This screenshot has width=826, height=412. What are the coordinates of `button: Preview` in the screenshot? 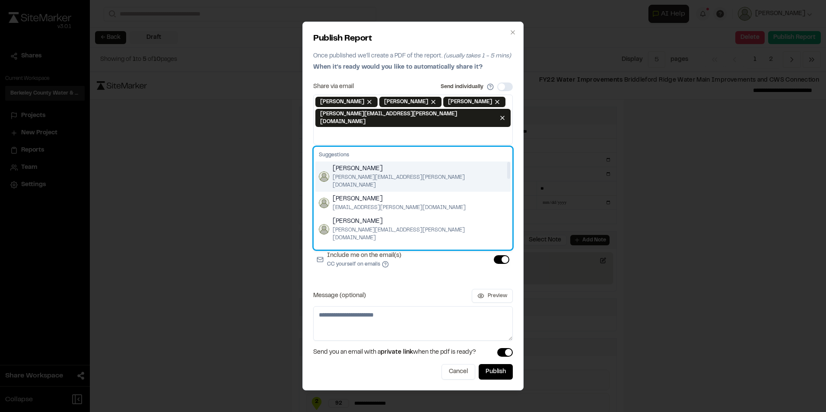 It's located at (492, 296).